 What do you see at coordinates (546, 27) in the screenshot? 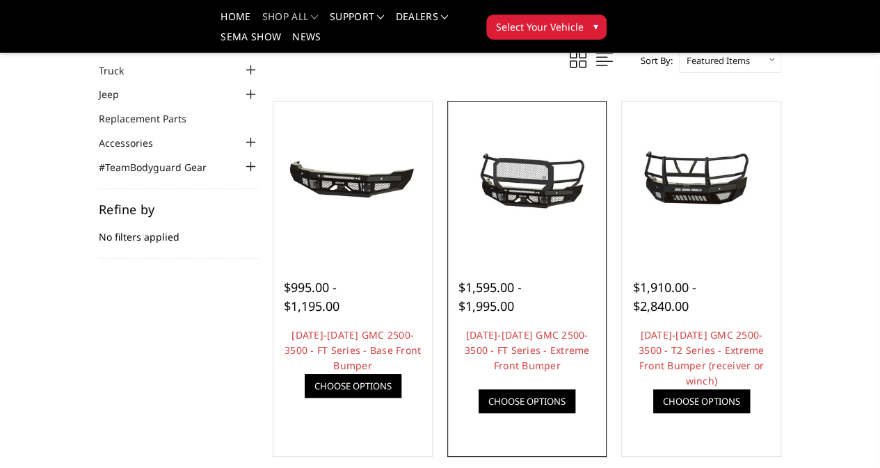
I see `button: Select Your Vehicle` at bounding box center [546, 27].